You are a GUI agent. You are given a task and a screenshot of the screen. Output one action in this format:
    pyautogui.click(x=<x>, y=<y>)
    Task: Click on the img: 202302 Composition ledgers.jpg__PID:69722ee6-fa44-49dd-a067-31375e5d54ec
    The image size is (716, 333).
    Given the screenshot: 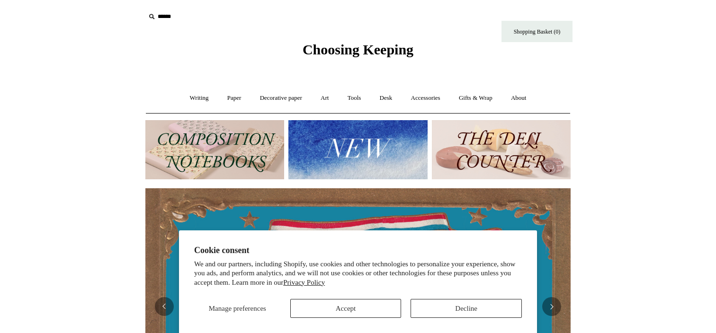 What is the action you would take?
    pyautogui.click(x=215, y=150)
    